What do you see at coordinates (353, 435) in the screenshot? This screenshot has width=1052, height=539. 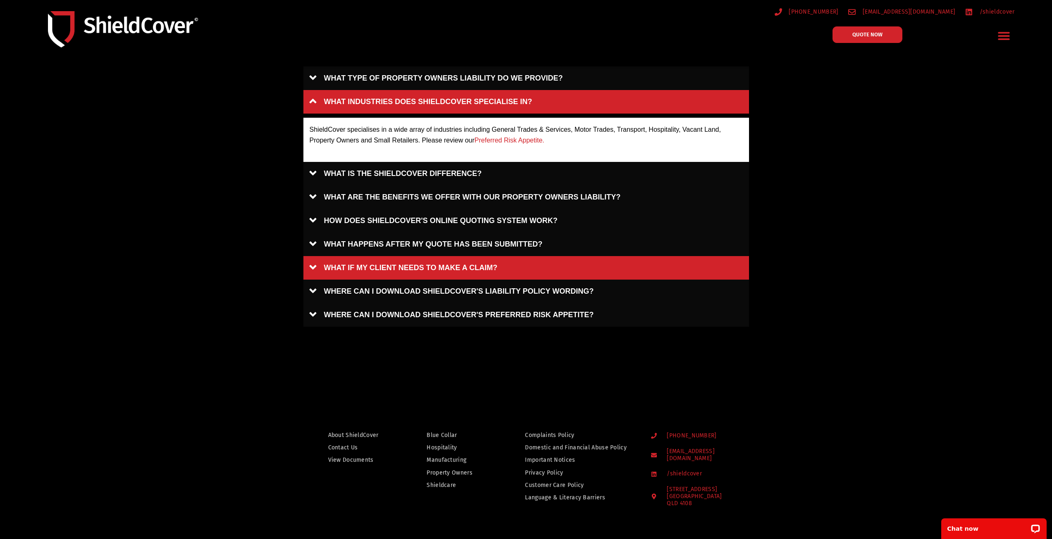 I see `span: About ShieldCover` at bounding box center [353, 435].